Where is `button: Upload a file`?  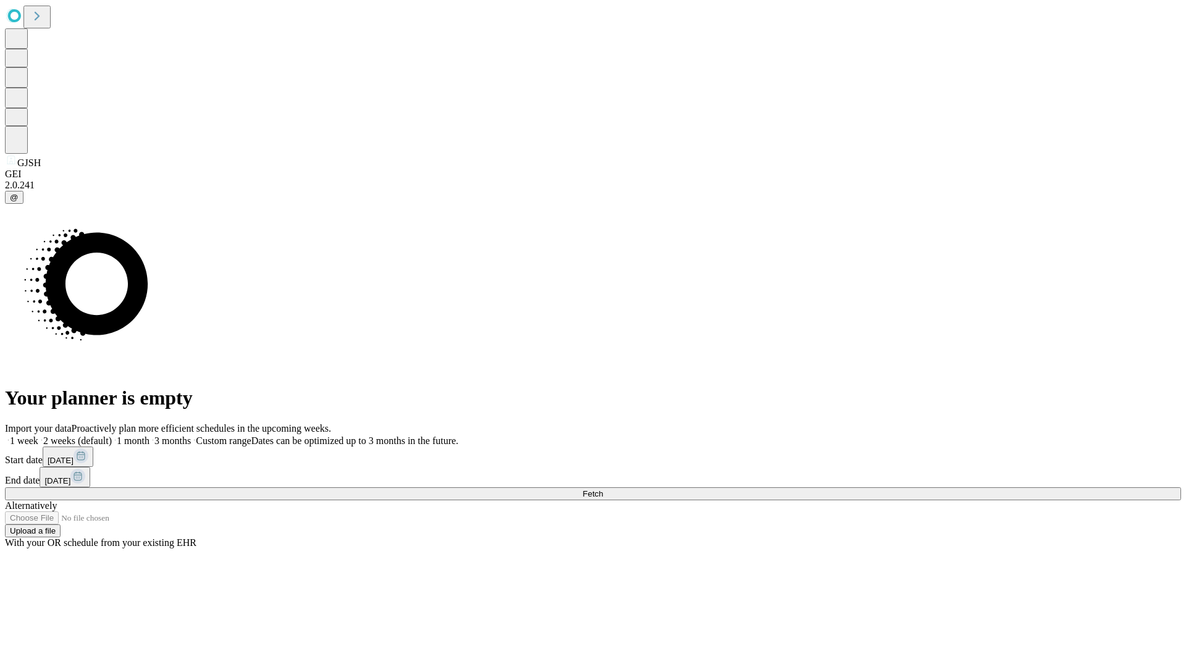
button: Upload a file is located at coordinates (33, 530).